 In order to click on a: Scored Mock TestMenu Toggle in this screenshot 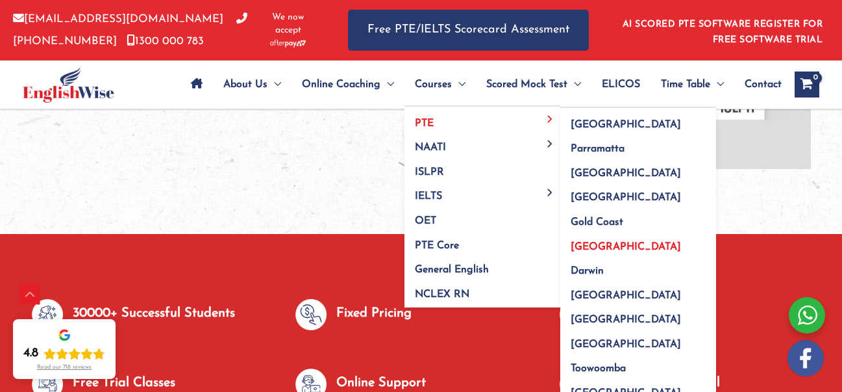, I will do `click(534, 84)`.